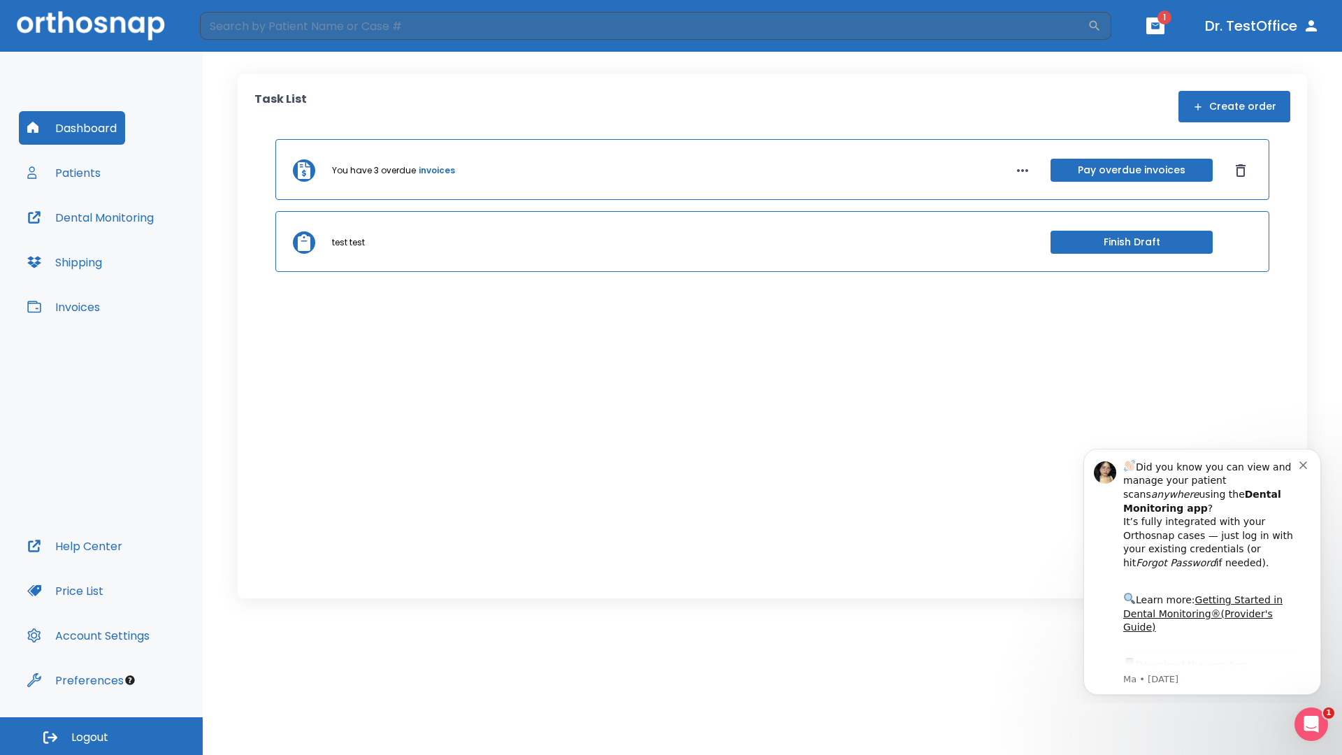 The height and width of the screenshot is (755, 1342). I want to click on button: Dr. TestOffice, so click(1263, 26).